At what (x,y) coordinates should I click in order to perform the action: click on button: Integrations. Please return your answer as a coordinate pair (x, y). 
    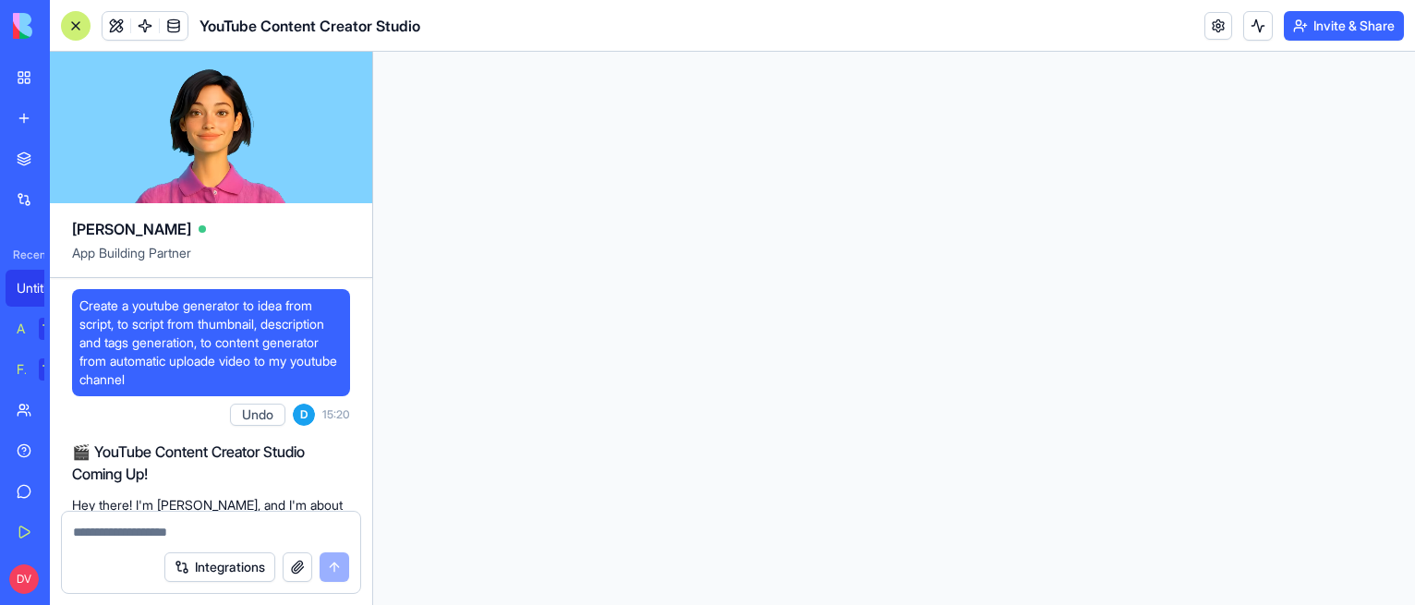
    Looking at the image, I should click on (220, 567).